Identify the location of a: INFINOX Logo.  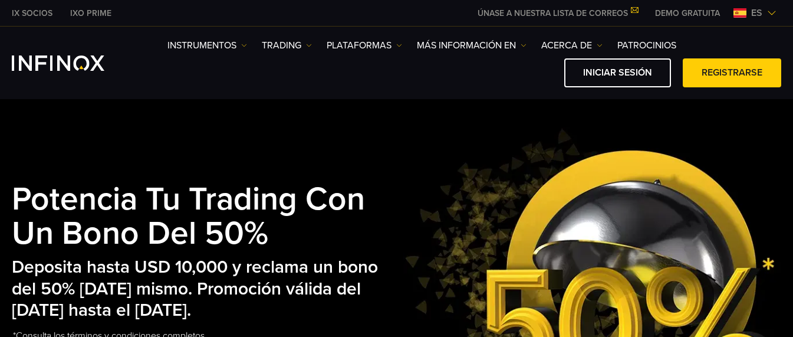
(72, 63).